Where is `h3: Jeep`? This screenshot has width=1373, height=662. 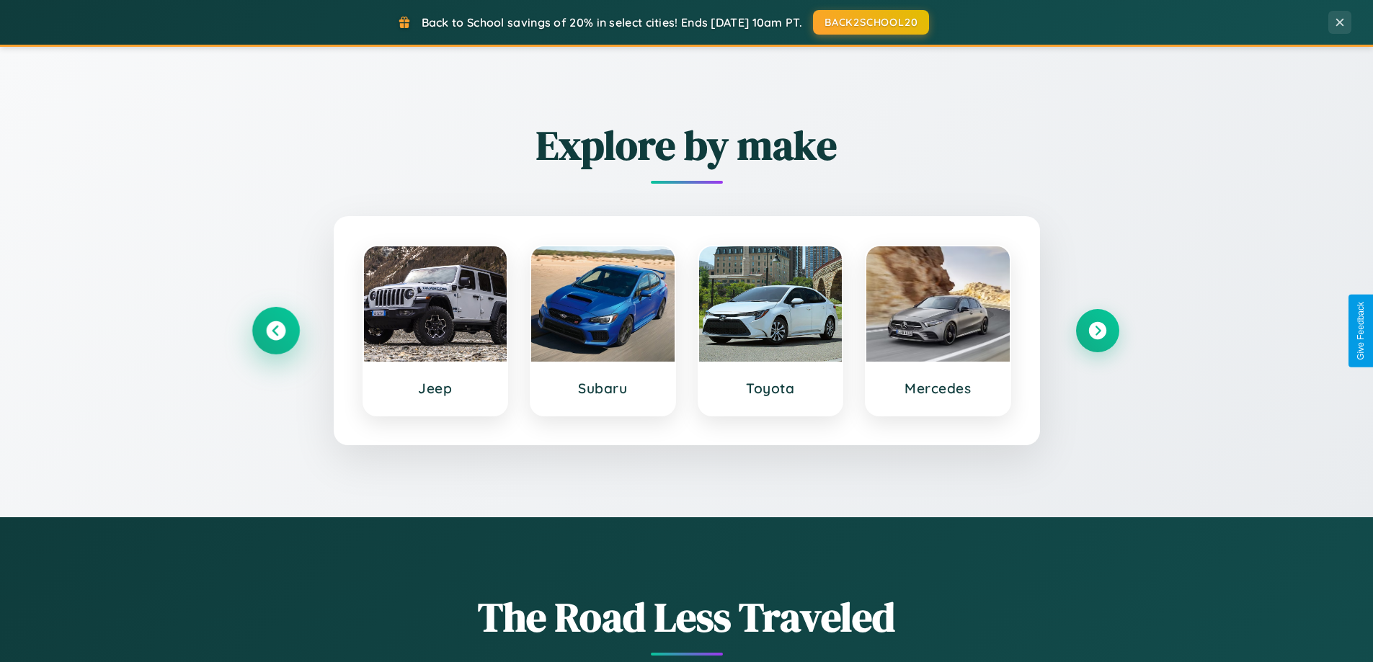
h3: Jeep is located at coordinates (435, 388).